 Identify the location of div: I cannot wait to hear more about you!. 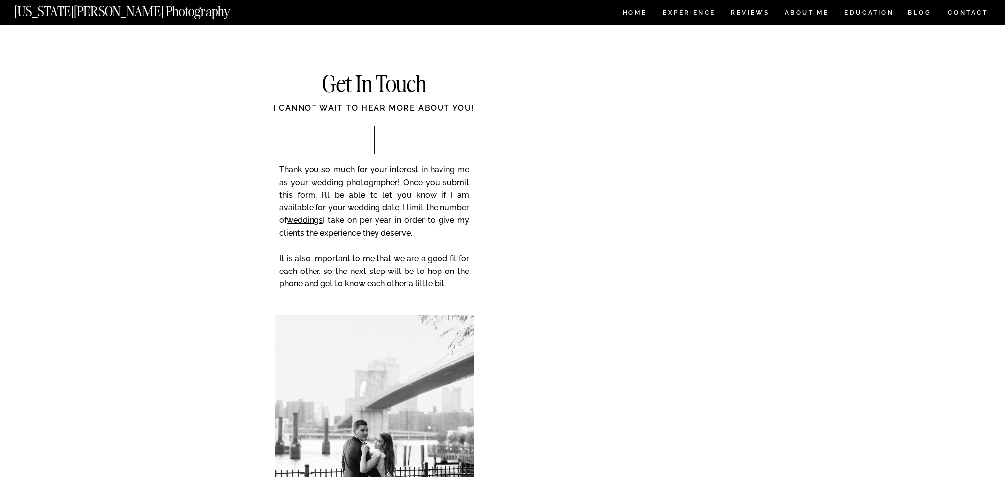
(374, 114).